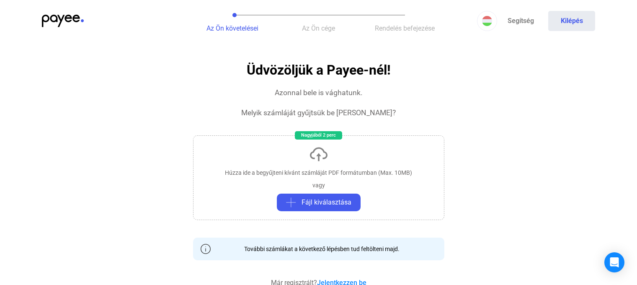 This screenshot has height=285, width=637. I want to click on a: Segítség, so click(520, 21).